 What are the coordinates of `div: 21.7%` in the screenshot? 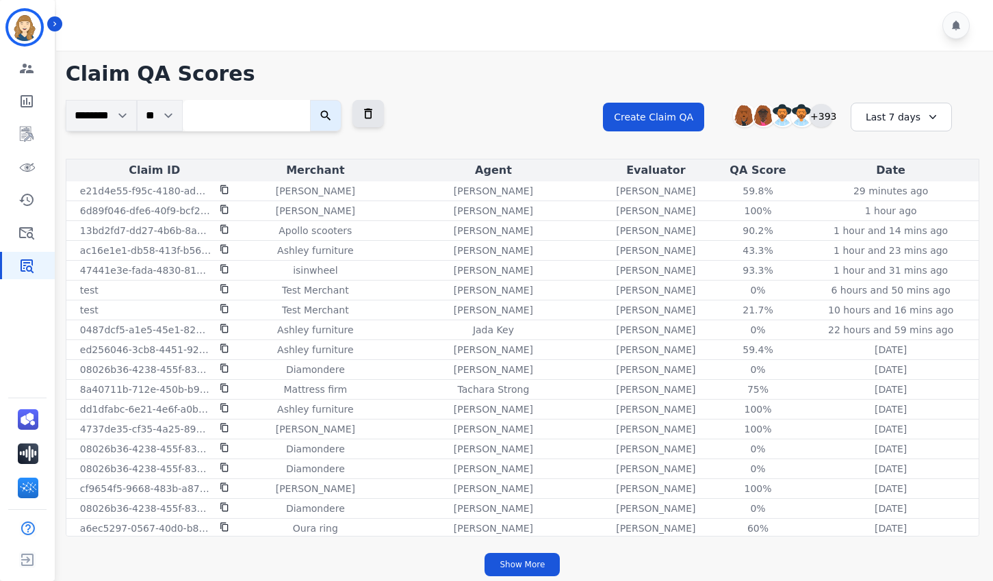 It's located at (759, 310).